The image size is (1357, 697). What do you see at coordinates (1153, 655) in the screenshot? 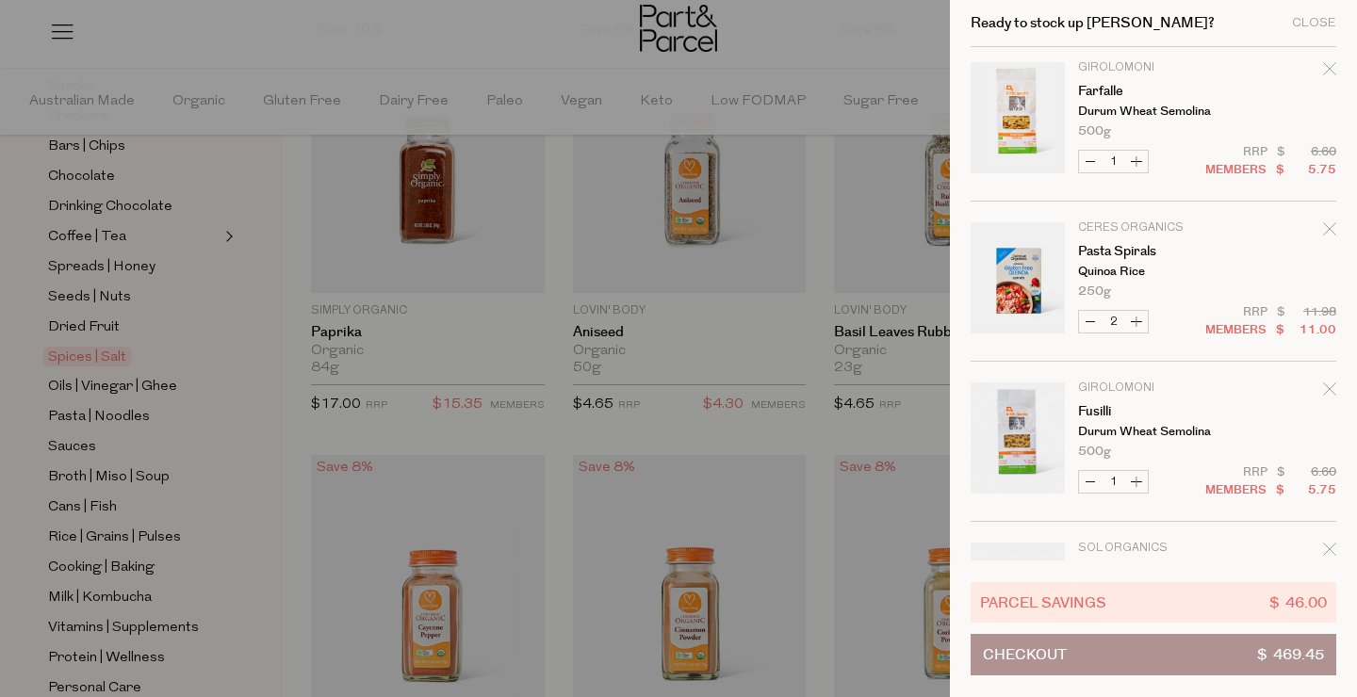
I see `button: Checkout$ 469.45` at bounding box center [1153, 655].